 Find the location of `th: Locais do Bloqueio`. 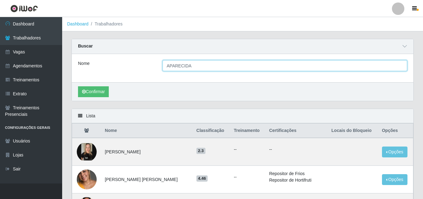

th: Locais do Bloqueio is located at coordinates (353, 131).